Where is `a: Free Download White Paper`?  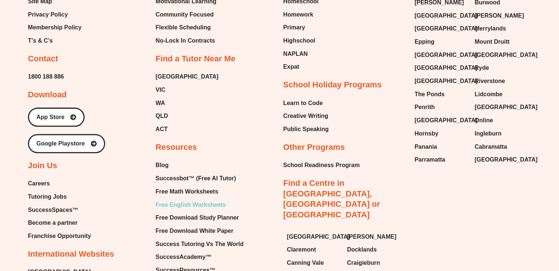
a: Free Download White Paper is located at coordinates (199, 231).